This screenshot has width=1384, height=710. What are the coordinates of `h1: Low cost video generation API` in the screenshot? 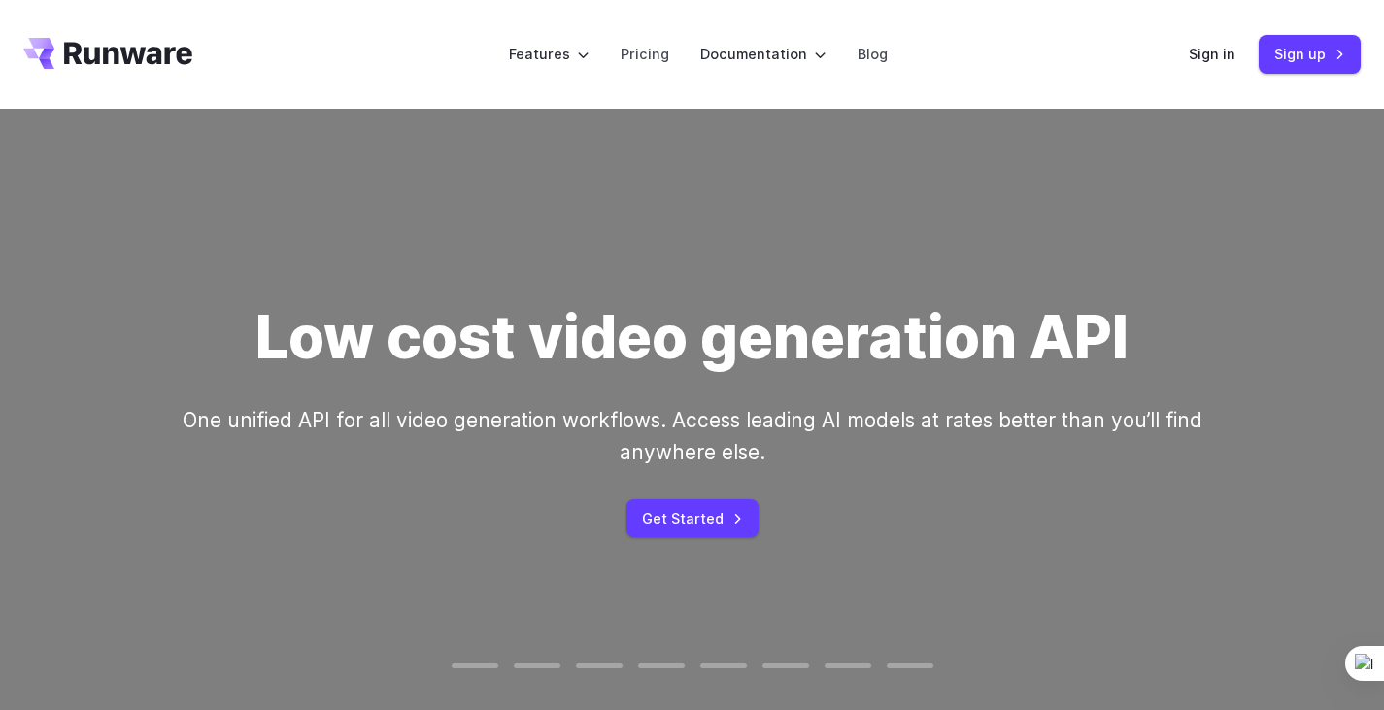 It's located at (691, 337).